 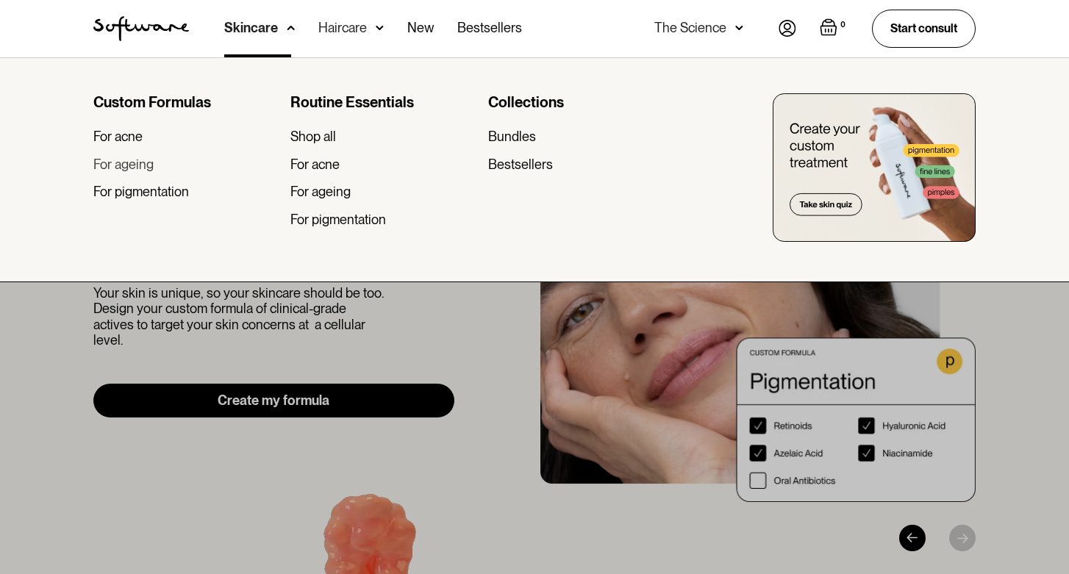 I want to click on div: Routine Essentials, so click(x=383, y=102).